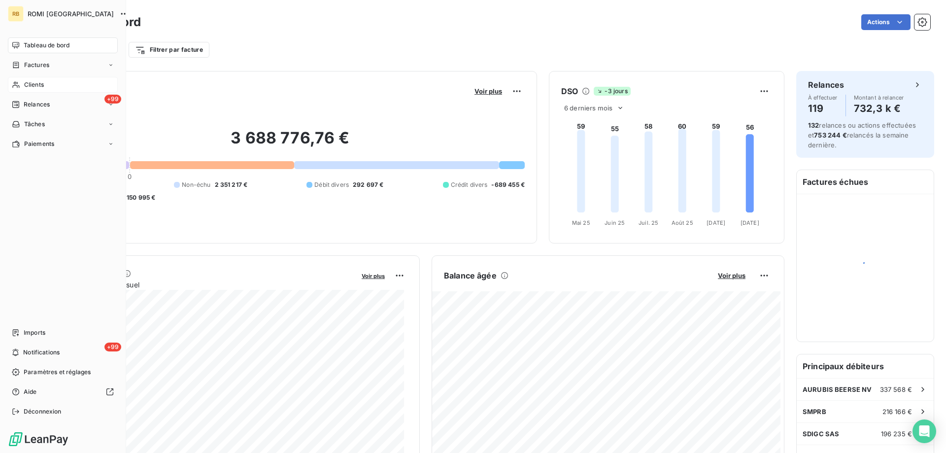  Describe the element at coordinates (42, 411) in the screenshot. I see `span: Déconnexion` at that location.